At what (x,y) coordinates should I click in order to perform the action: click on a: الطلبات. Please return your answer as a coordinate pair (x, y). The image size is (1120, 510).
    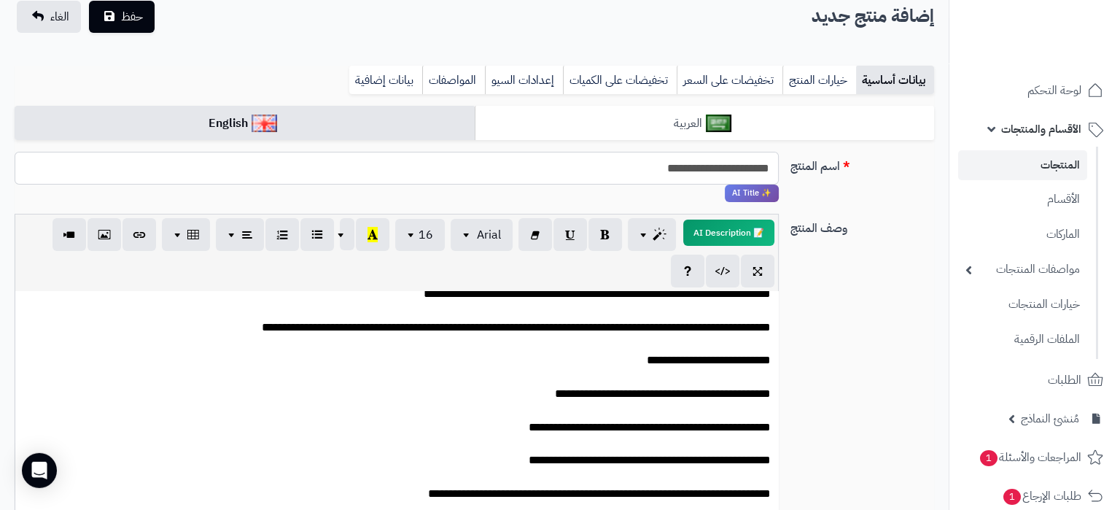
    Looking at the image, I should click on (1035, 380).